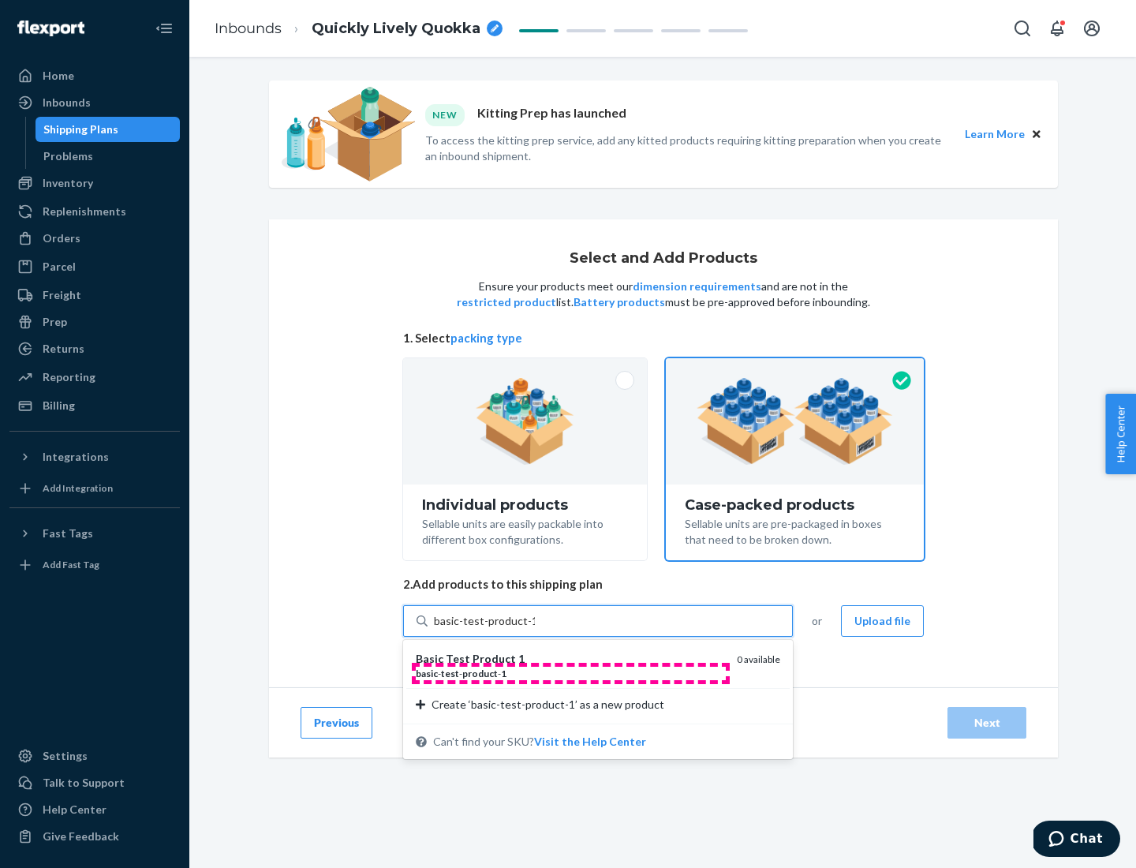 The width and height of the screenshot is (1136, 868). I want to click on button: Integrations, so click(95, 457).